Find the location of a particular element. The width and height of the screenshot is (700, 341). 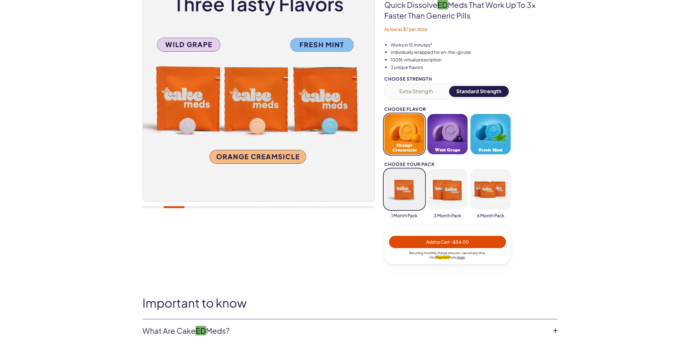

span: 3 Month Pack is located at coordinates (447, 215).